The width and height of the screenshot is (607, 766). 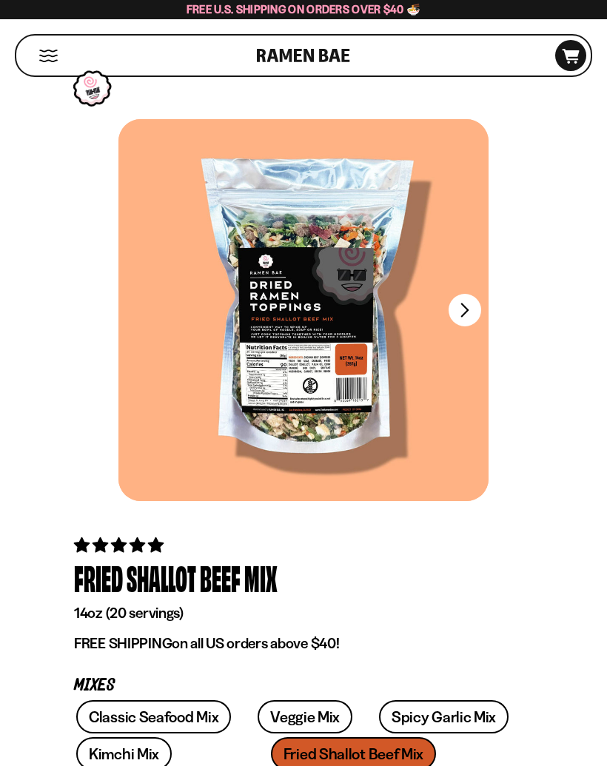 I want to click on span: Free U.S. Shipping on Orders over $40 🍜, so click(x=304, y=9).